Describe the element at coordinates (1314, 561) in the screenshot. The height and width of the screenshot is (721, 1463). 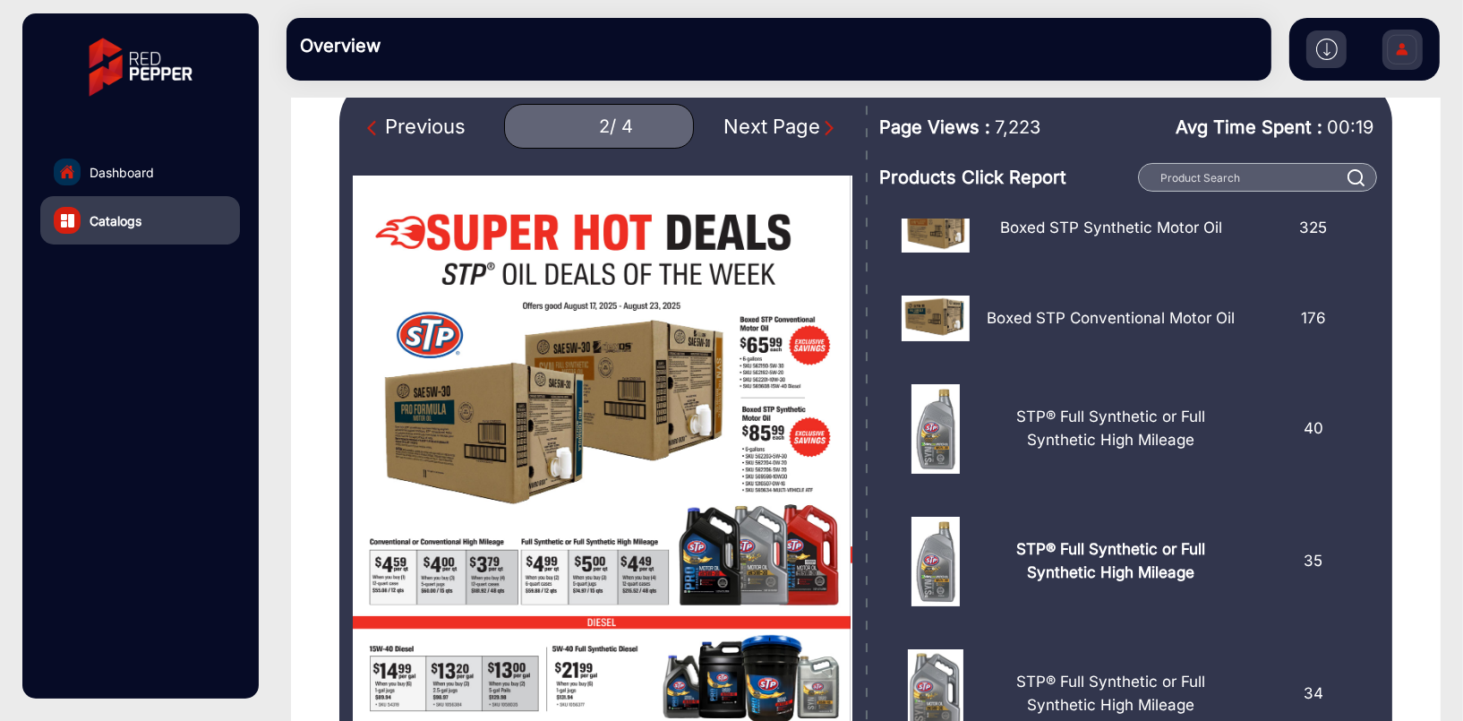
I see `div: 35` at that location.